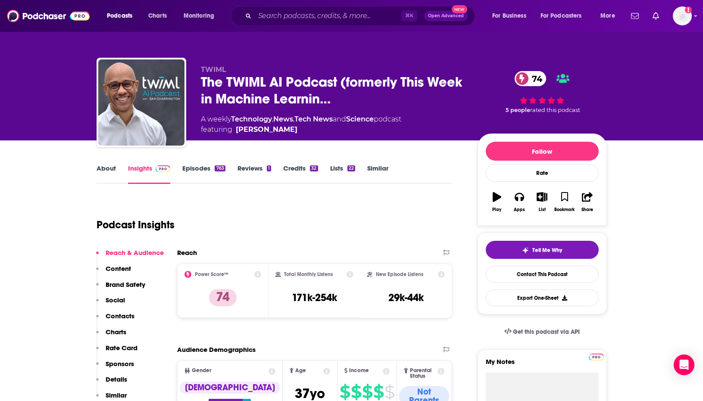 The height and width of the screenshot is (401, 703). What do you see at coordinates (542, 173) in the screenshot?
I see `div: Rate` at bounding box center [542, 173].